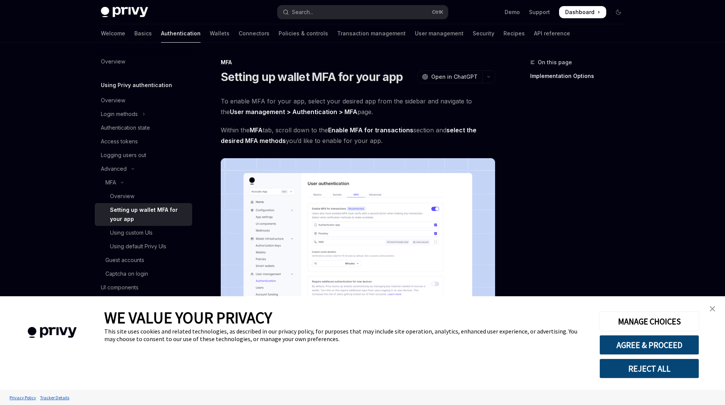 The image size is (725, 405). Describe the element at coordinates (143, 169) in the screenshot. I see `button: Toggle Advanced section` at that location.